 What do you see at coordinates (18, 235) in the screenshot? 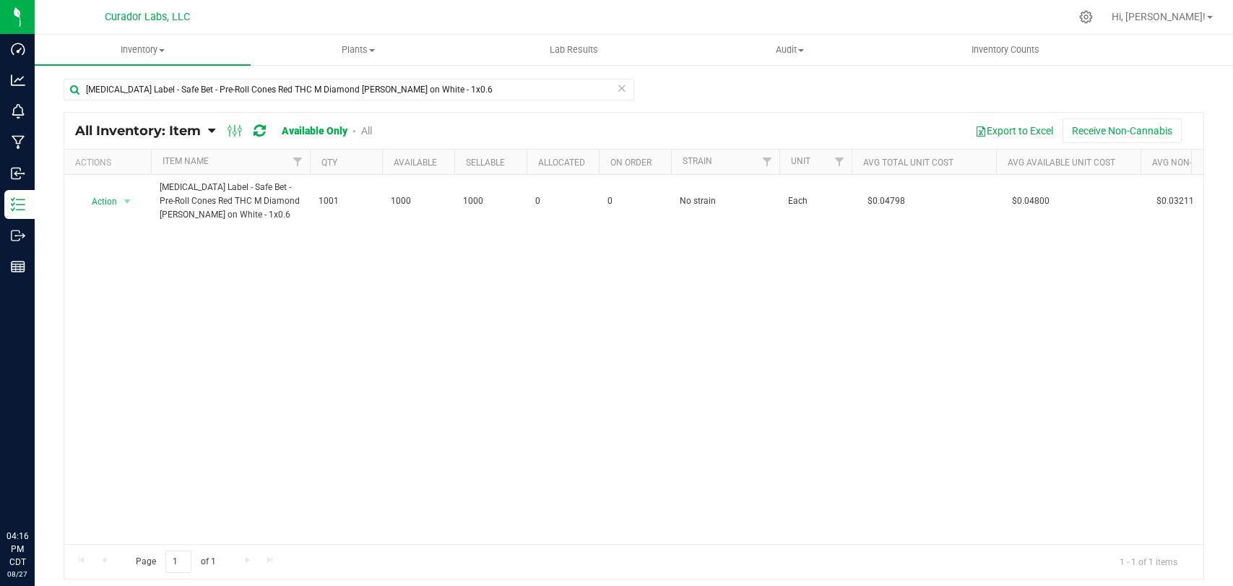
I see `inline-svg: Outbound` at bounding box center [18, 235].